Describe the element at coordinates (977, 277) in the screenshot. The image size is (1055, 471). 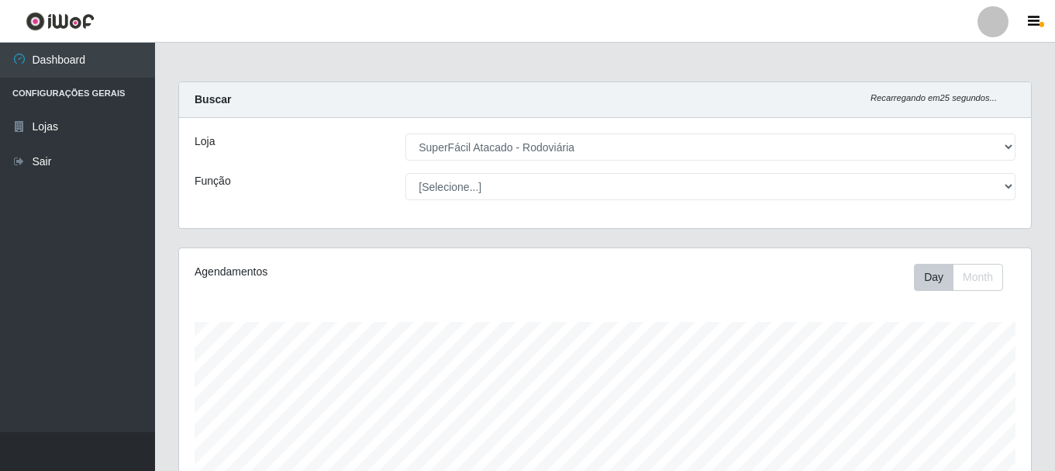
I see `button: Month` at that location.